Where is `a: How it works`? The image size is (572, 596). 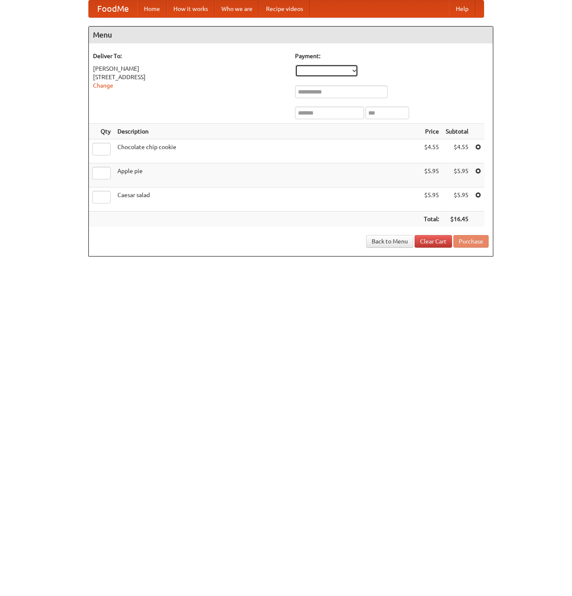 a: How it works is located at coordinates (191, 9).